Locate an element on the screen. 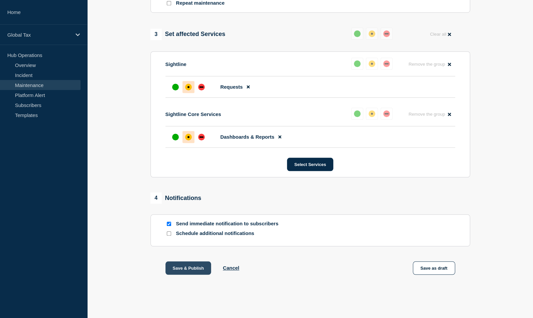  span: Requests is located at coordinates (232, 87).